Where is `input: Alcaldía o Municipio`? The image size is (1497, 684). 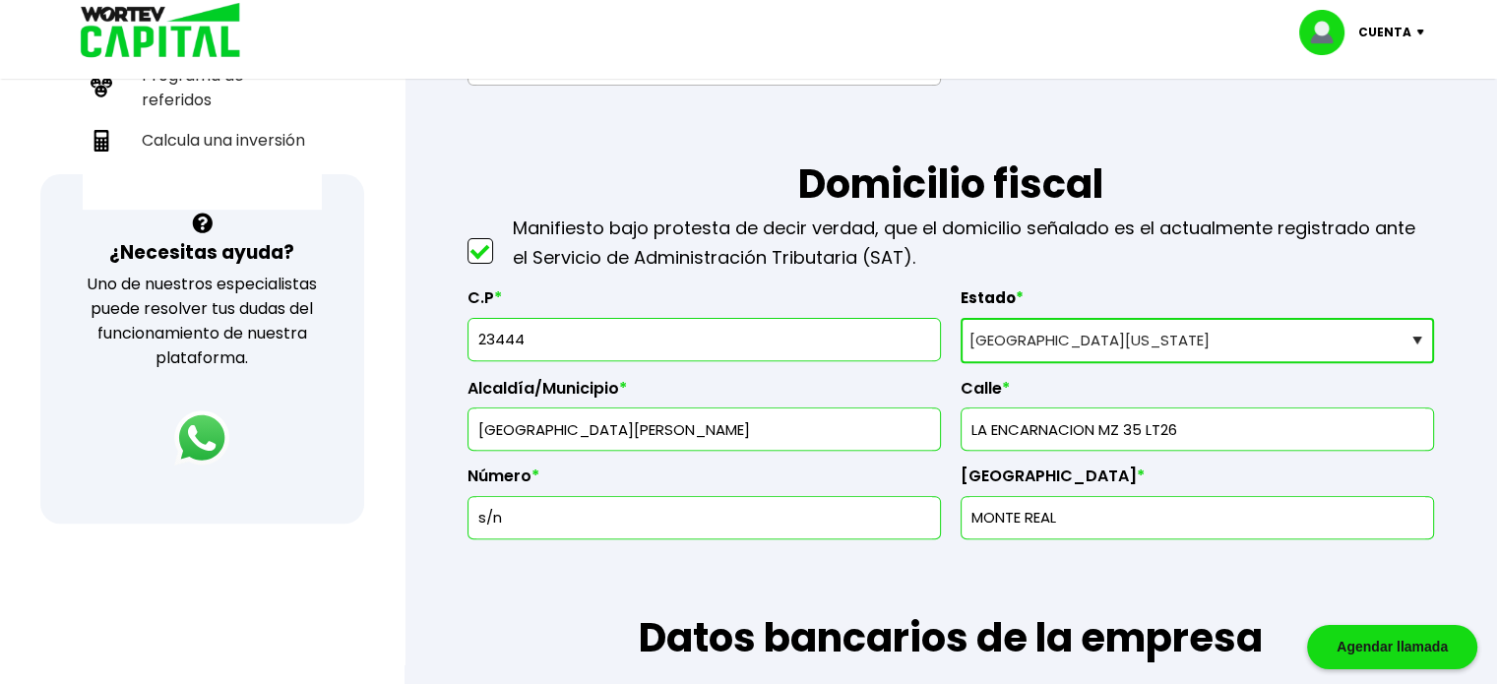 input: Alcaldía o Municipio is located at coordinates (704, 429).